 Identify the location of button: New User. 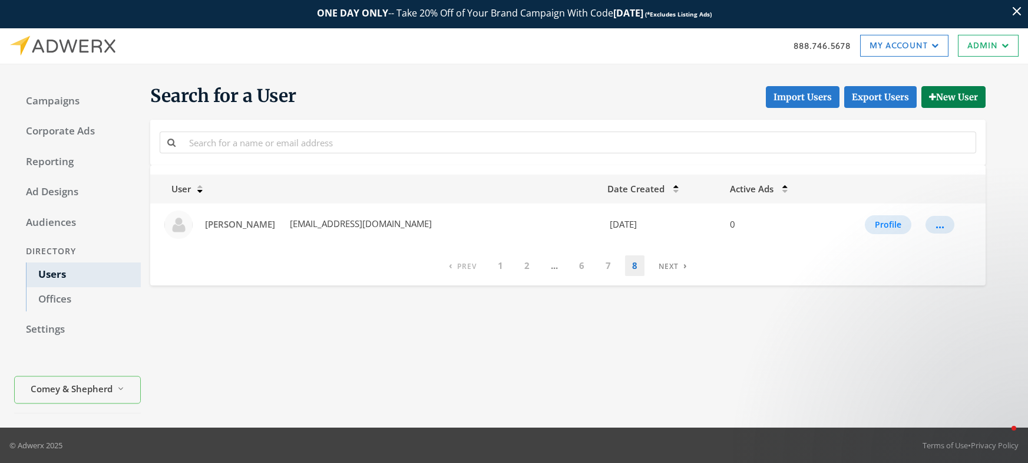
(954, 97).